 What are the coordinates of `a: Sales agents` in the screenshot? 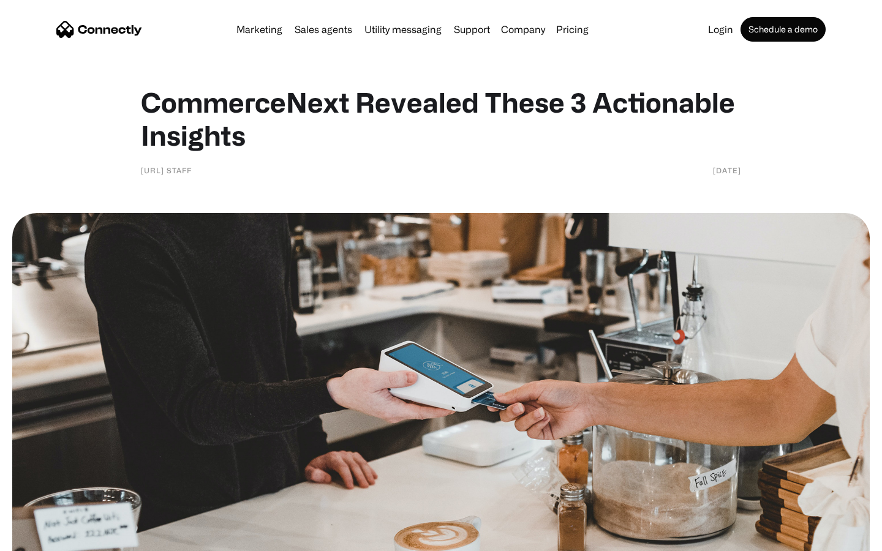 It's located at (324, 29).